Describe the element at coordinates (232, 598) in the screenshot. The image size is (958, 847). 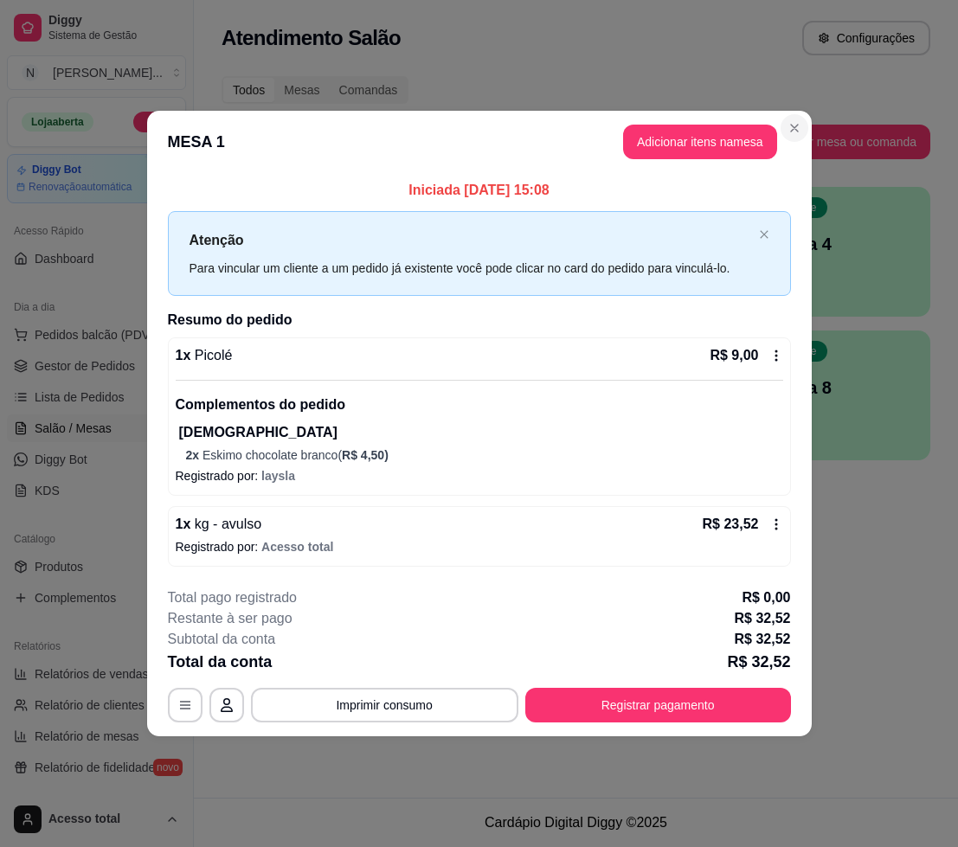
I see `p: Total pago registrado` at that location.